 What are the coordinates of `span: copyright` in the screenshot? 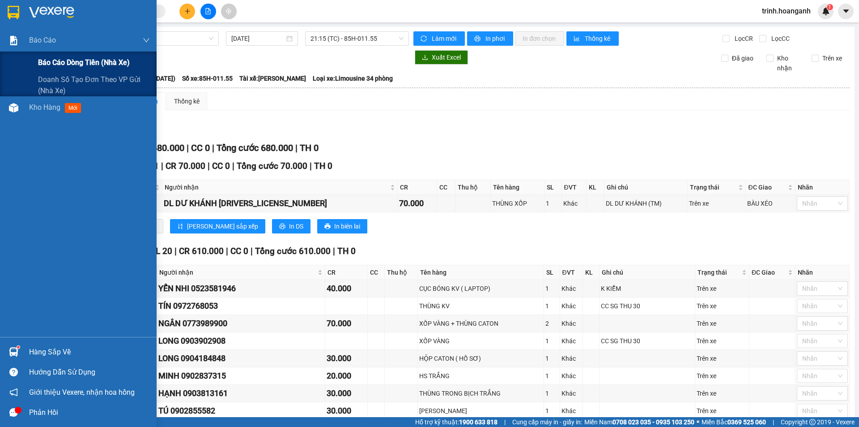 It's located at (813, 422).